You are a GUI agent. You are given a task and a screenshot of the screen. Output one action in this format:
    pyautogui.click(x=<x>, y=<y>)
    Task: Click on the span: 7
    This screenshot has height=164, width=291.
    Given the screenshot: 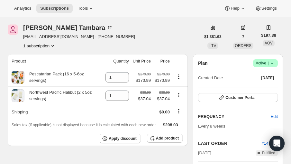 What is the action you would take?
    pyautogui.click(x=243, y=37)
    